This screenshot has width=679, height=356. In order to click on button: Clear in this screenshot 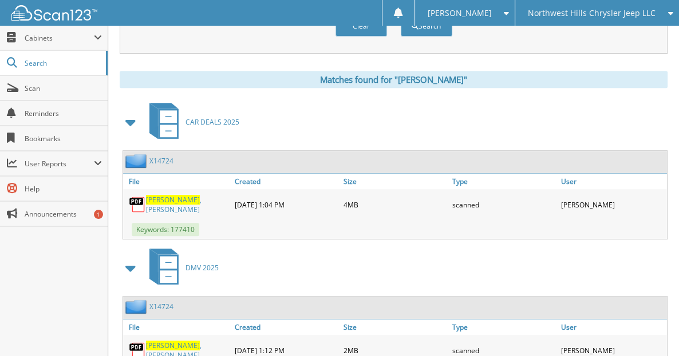, I will do `click(361, 26)`.